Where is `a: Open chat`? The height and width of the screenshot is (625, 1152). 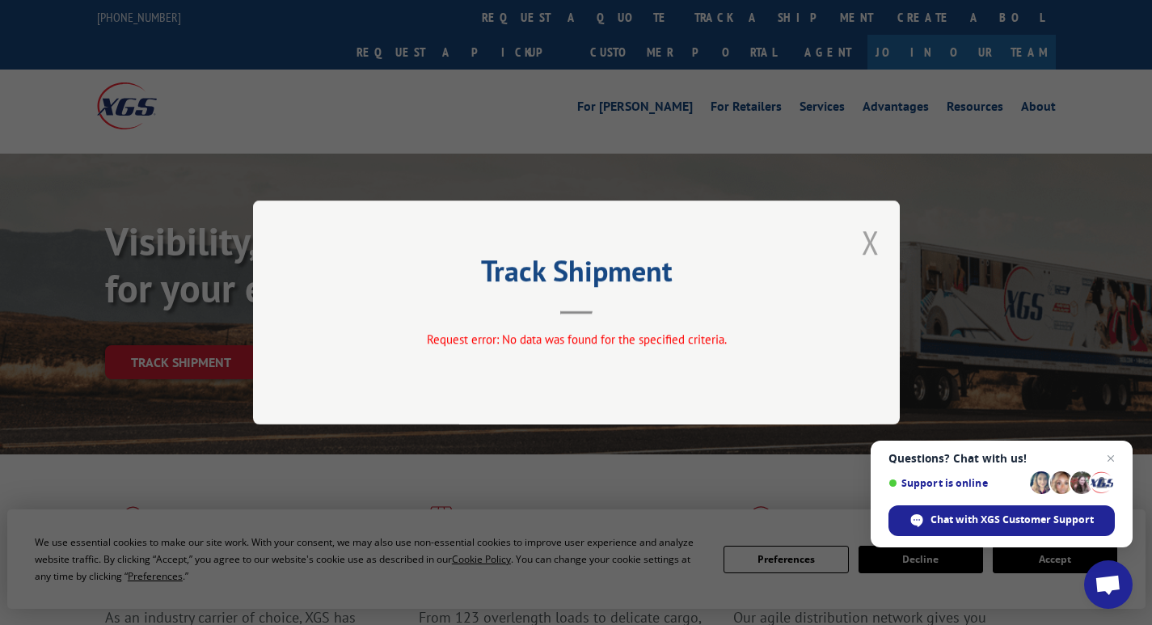
a: Open chat is located at coordinates (1108, 584).